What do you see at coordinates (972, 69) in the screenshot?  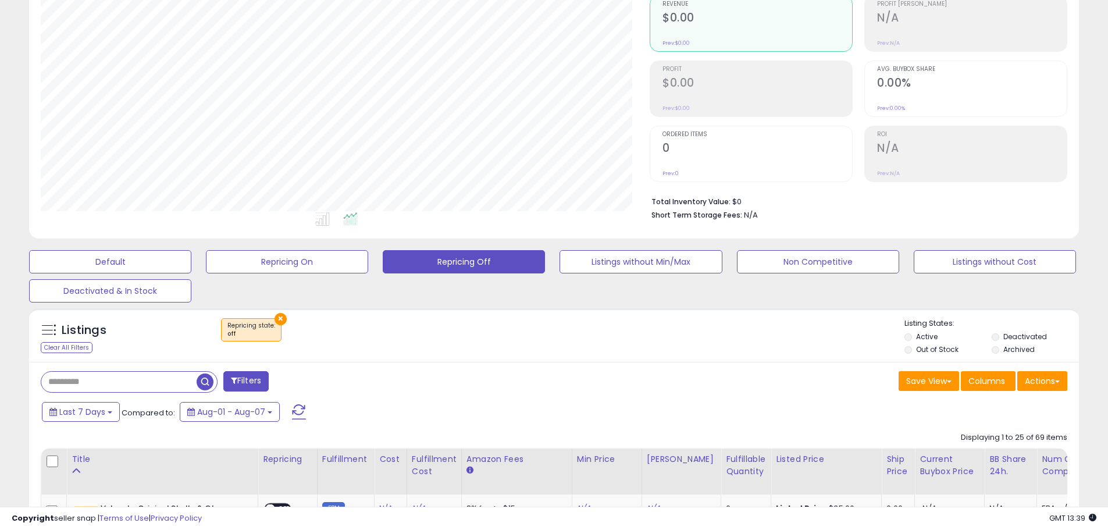 I see `span: Avg. Buybox Share` at bounding box center [972, 69].